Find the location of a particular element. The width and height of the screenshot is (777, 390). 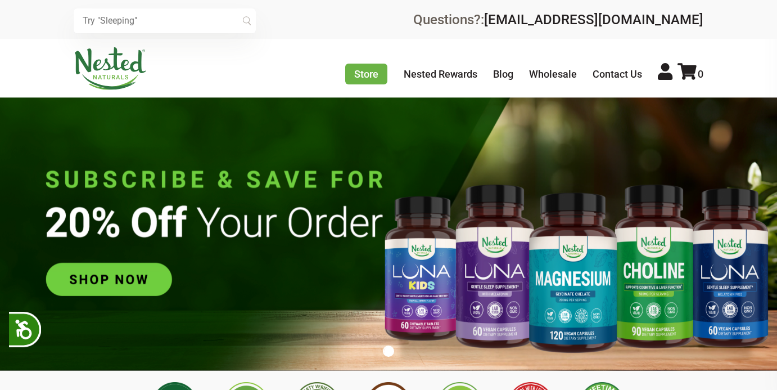

a: Wholesale is located at coordinates (553, 74).